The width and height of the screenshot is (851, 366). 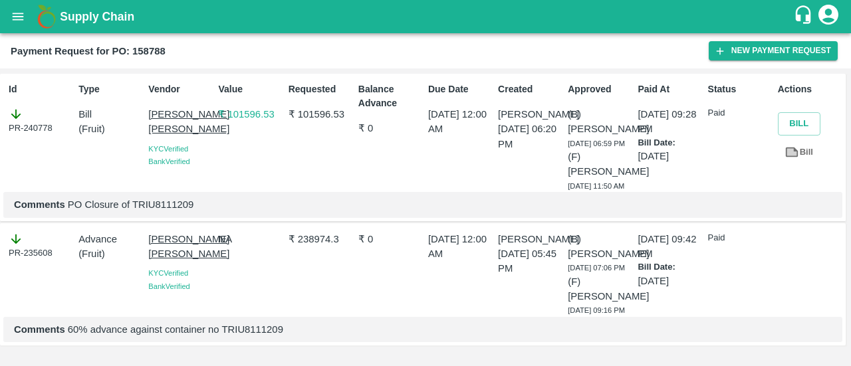 I want to click on p: NA, so click(x=250, y=239).